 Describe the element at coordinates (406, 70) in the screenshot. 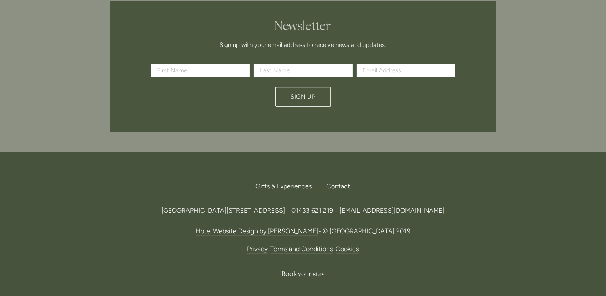

I see `input: Email Address` at that location.